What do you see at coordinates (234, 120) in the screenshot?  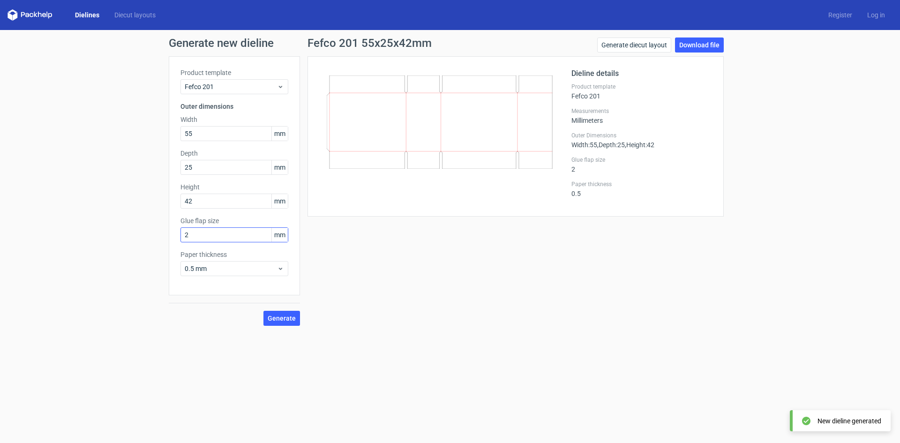 I see `label: Width` at bounding box center [234, 120].